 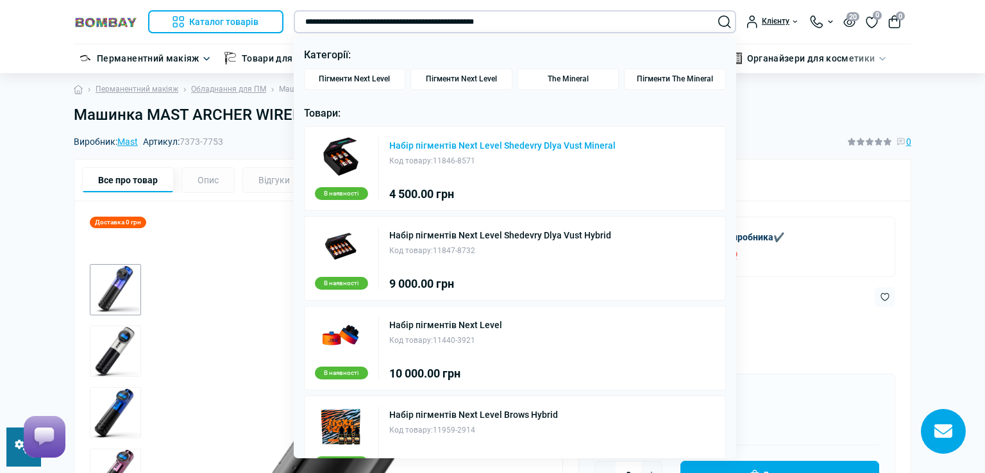 What do you see at coordinates (500, 235) in the screenshot?
I see `a: Набір пігментів Next Level Shedevry Dlya Vust Hybrid` at bounding box center [500, 235].